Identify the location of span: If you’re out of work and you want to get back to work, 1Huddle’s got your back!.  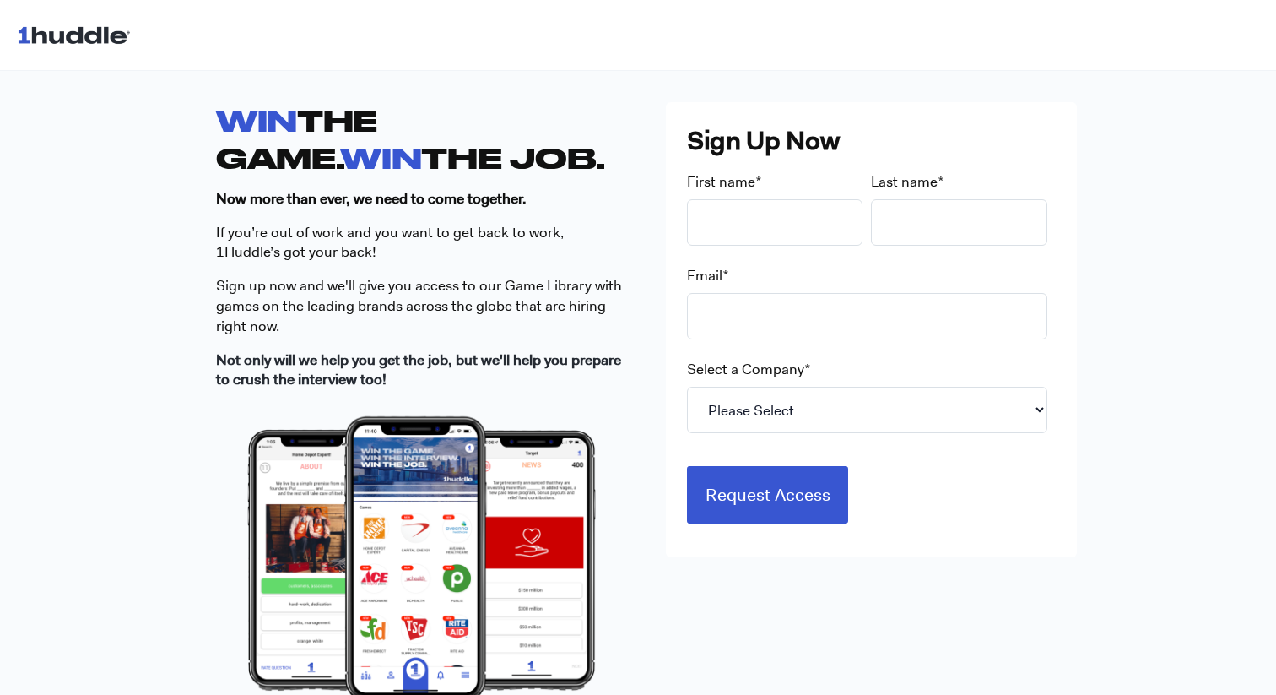
(390, 242).